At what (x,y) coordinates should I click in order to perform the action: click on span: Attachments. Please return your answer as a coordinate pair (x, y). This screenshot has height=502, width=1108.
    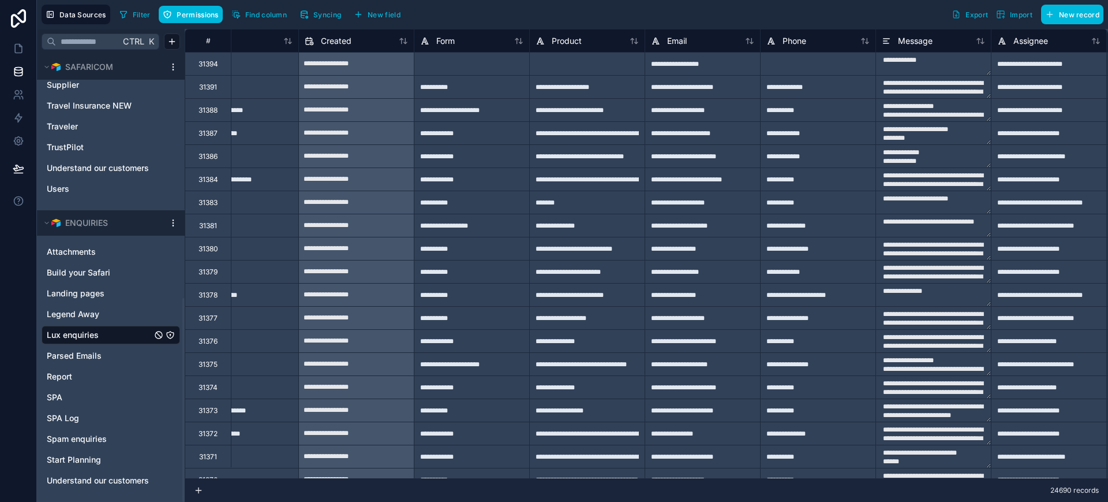
    Looking at the image, I should click on (71, 252).